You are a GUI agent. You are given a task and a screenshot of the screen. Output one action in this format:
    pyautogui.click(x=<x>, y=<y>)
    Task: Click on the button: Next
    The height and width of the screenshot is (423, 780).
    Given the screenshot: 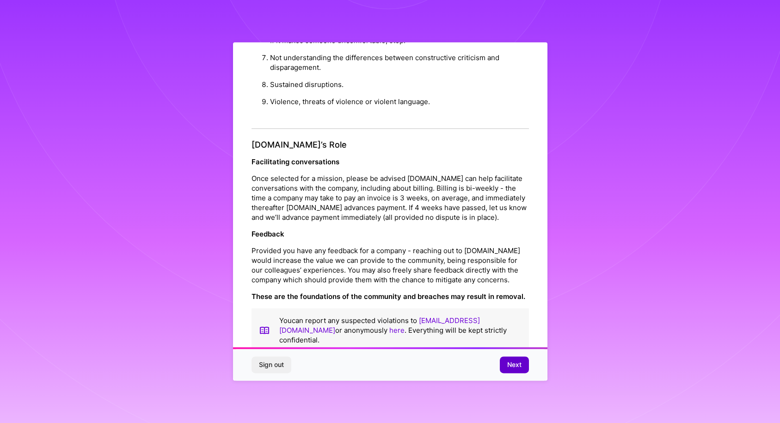 What is the action you would take?
    pyautogui.click(x=514, y=365)
    